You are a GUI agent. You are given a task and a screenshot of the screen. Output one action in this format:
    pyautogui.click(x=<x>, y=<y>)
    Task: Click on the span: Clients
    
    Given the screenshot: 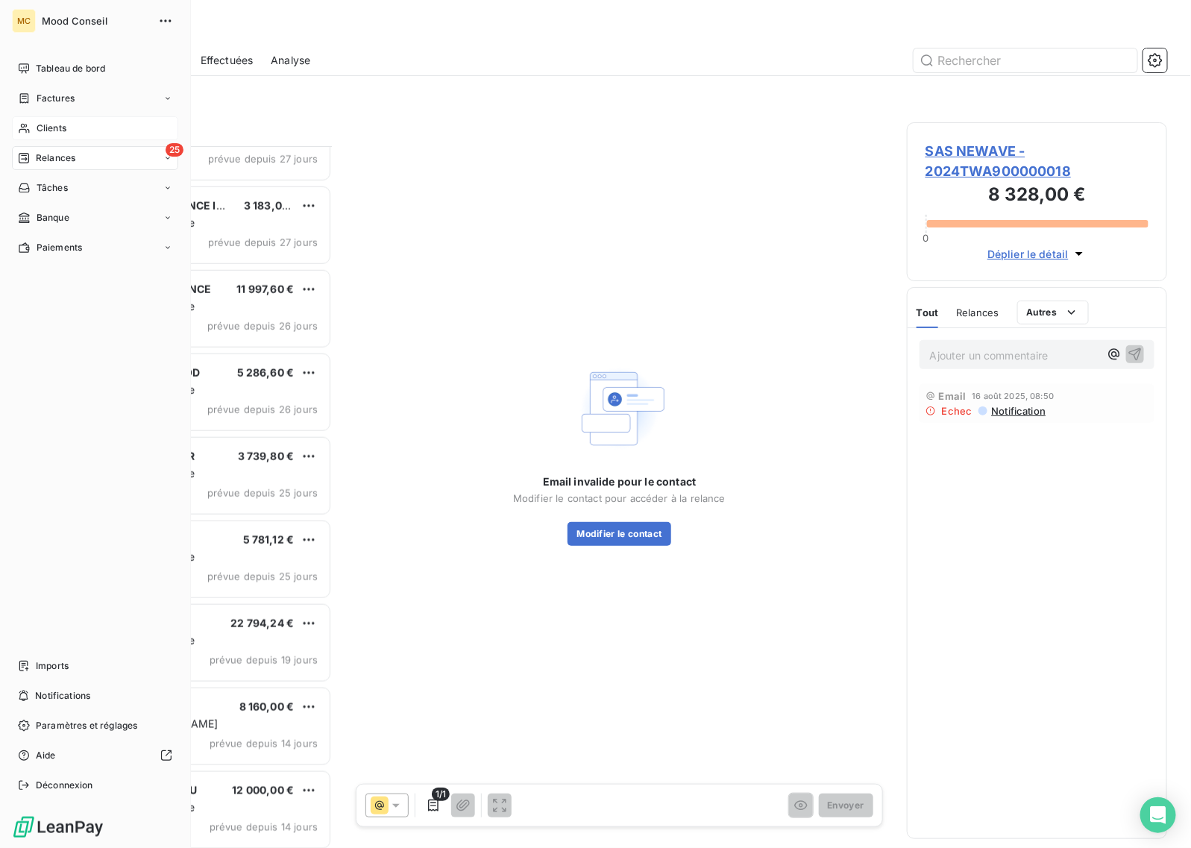 What is the action you would take?
    pyautogui.click(x=51, y=128)
    